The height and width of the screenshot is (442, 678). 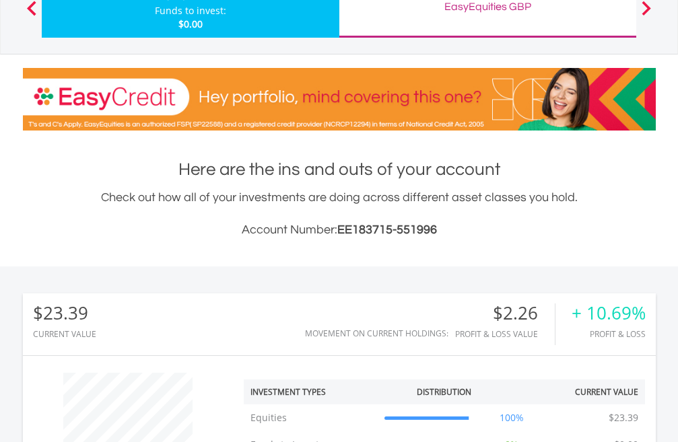 I want to click on td: 100%, so click(x=511, y=418).